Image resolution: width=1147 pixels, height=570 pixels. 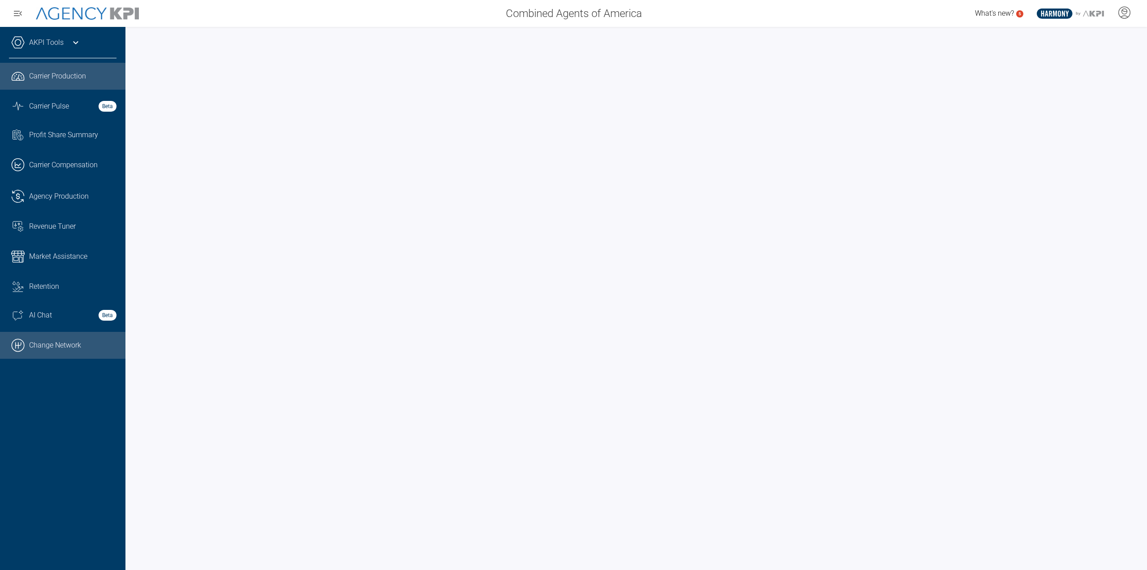 What do you see at coordinates (64, 135) in the screenshot?
I see `span: Profit Share Summary` at bounding box center [64, 135].